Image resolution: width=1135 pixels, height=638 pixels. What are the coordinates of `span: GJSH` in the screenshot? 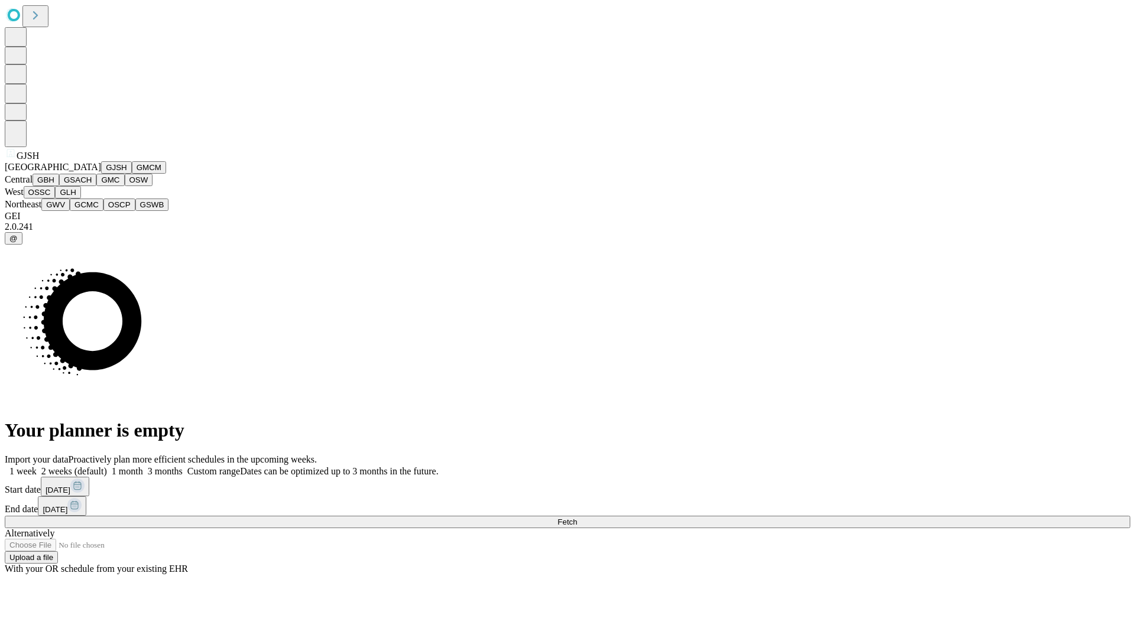 It's located at (28, 155).